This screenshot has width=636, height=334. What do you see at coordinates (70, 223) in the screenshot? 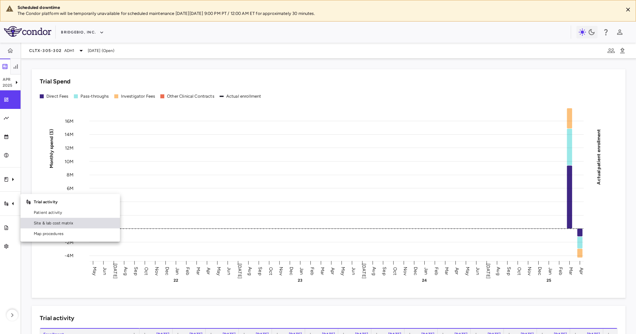
I see `a: Site & lab cost matrix` at bounding box center [70, 223].